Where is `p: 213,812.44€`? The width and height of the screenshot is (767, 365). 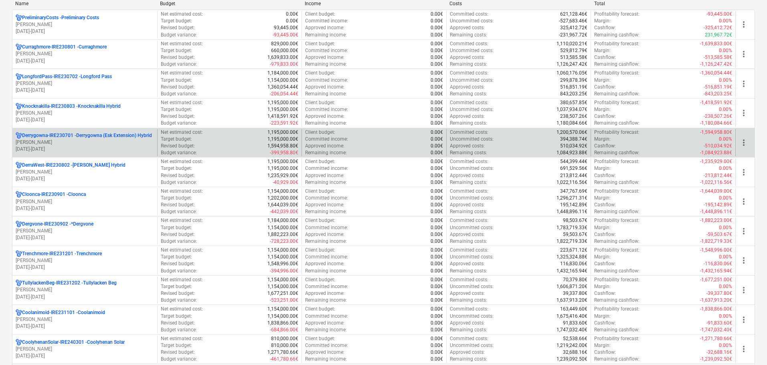
p: 213,812.44€ is located at coordinates (574, 176).